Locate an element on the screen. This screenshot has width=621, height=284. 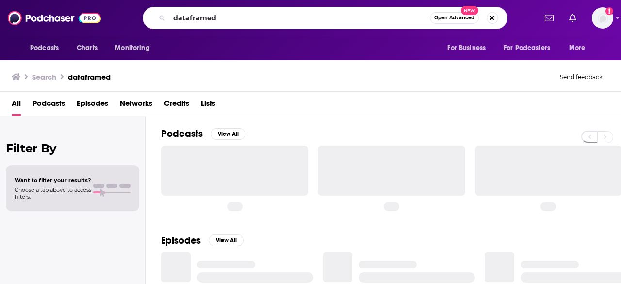
a: Podcasts is located at coordinates (49, 105).